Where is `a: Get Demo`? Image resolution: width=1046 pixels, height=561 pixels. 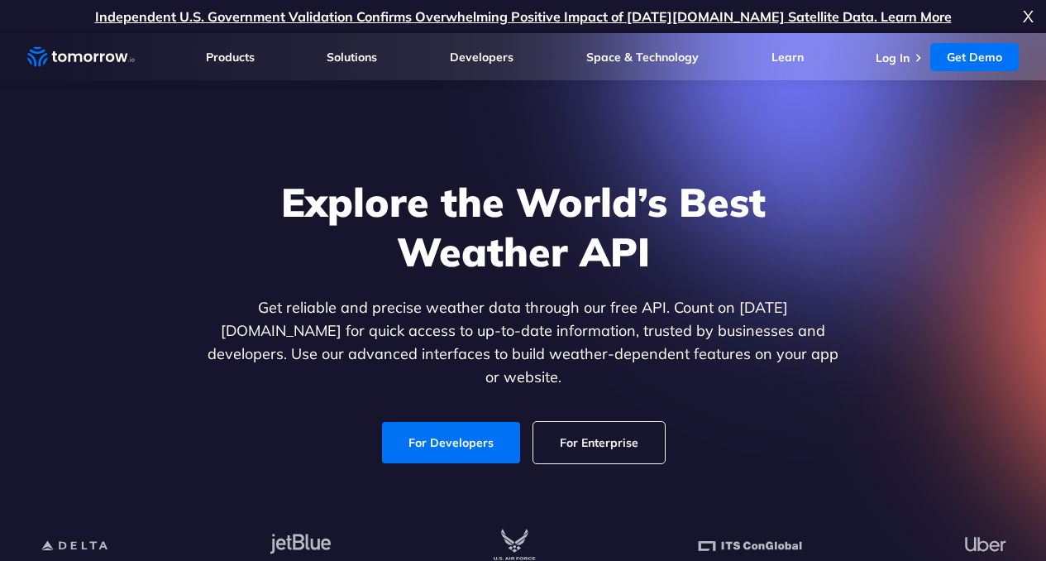 a: Get Demo is located at coordinates (975, 57).